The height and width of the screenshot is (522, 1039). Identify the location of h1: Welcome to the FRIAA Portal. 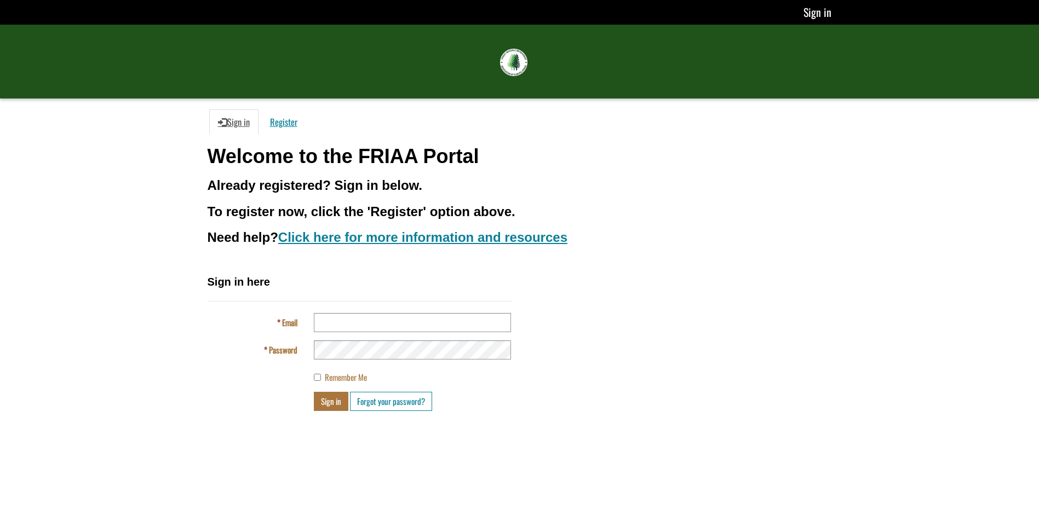
(520, 157).